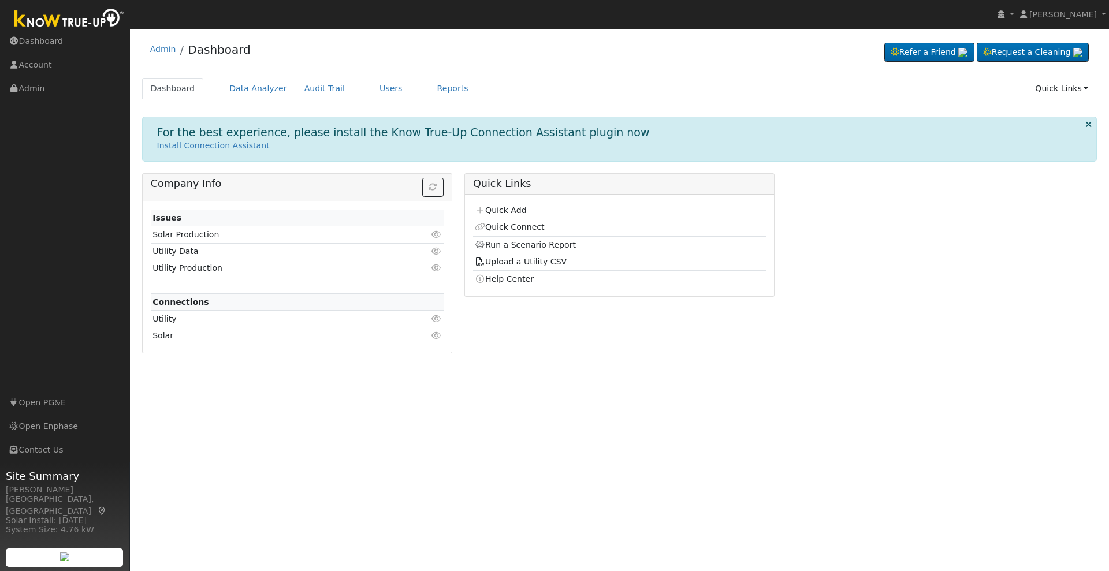  I want to click on span: Site Summary, so click(65, 476).